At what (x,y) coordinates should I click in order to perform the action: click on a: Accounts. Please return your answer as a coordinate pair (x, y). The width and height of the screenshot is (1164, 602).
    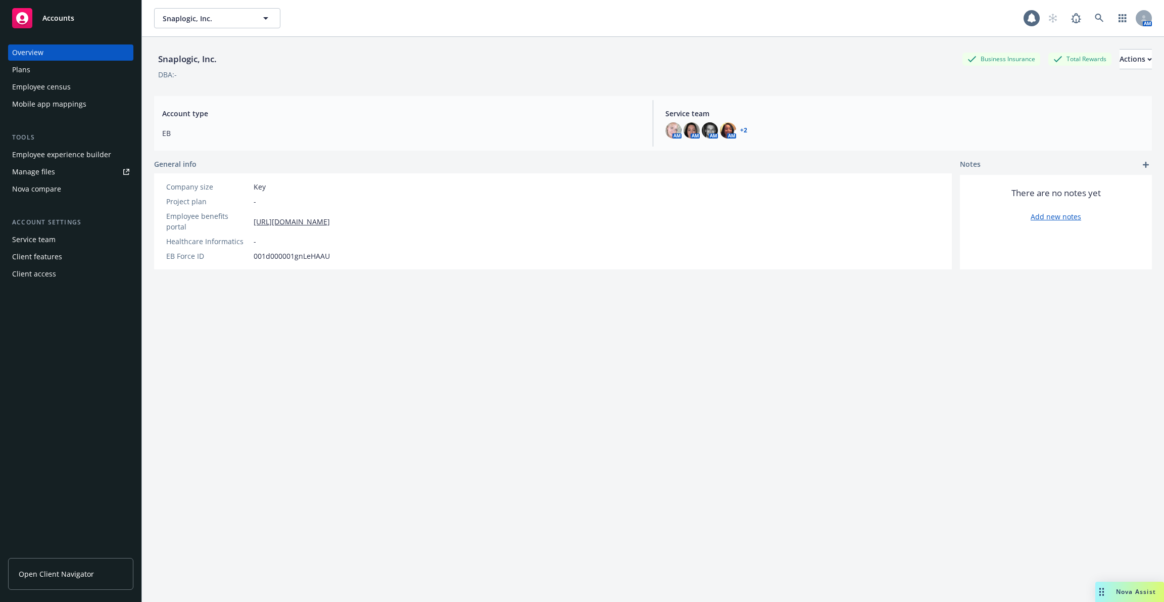
    Looking at the image, I should click on (71, 18).